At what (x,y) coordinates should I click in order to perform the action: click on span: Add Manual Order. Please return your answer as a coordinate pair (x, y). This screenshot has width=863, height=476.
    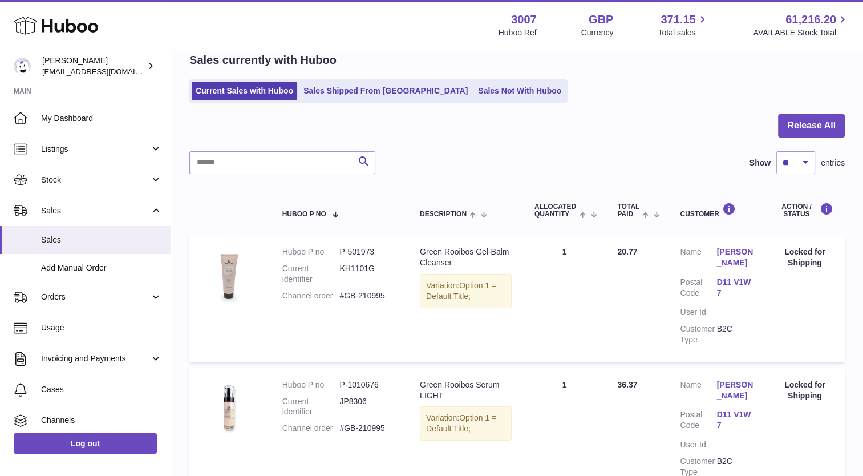
    Looking at the image, I should click on (102, 267).